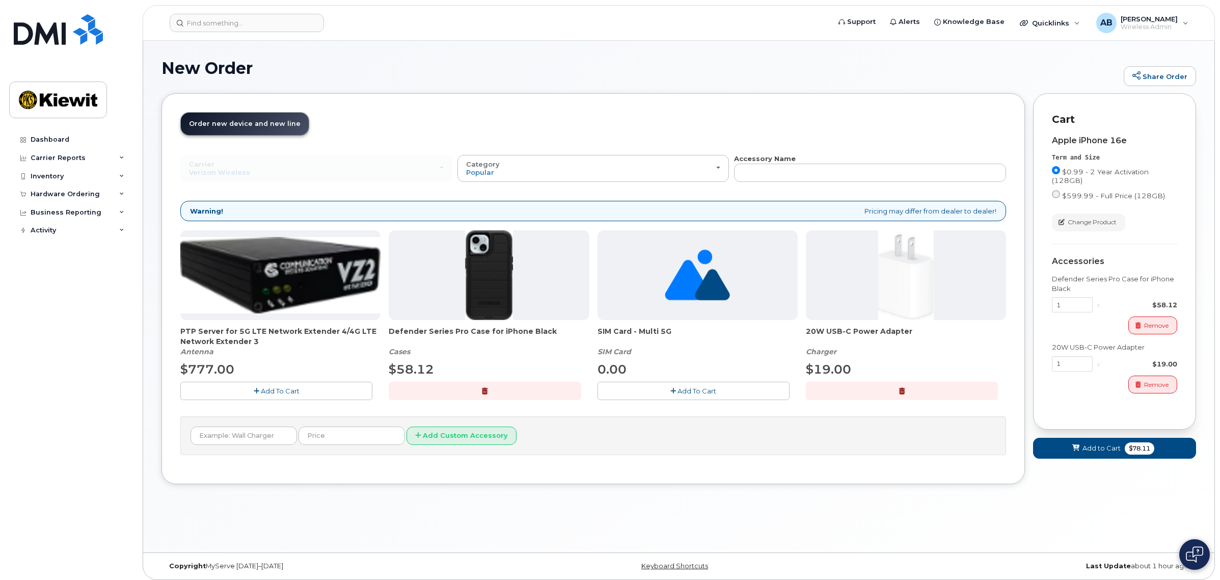 The image size is (1220, 580). Describe the element at coordinates (906, 336) in the screenshot. I see `span: 20W USB-C Power Adapter` at that location.